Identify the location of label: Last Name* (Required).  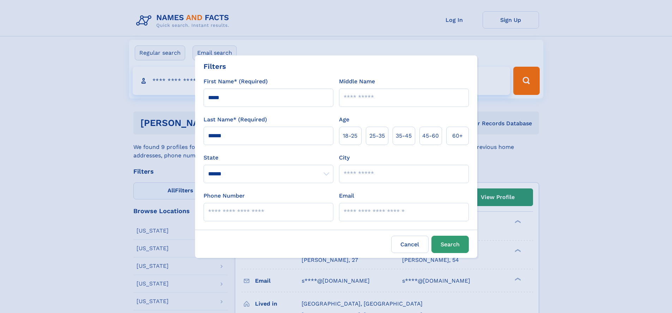
(235, 120).